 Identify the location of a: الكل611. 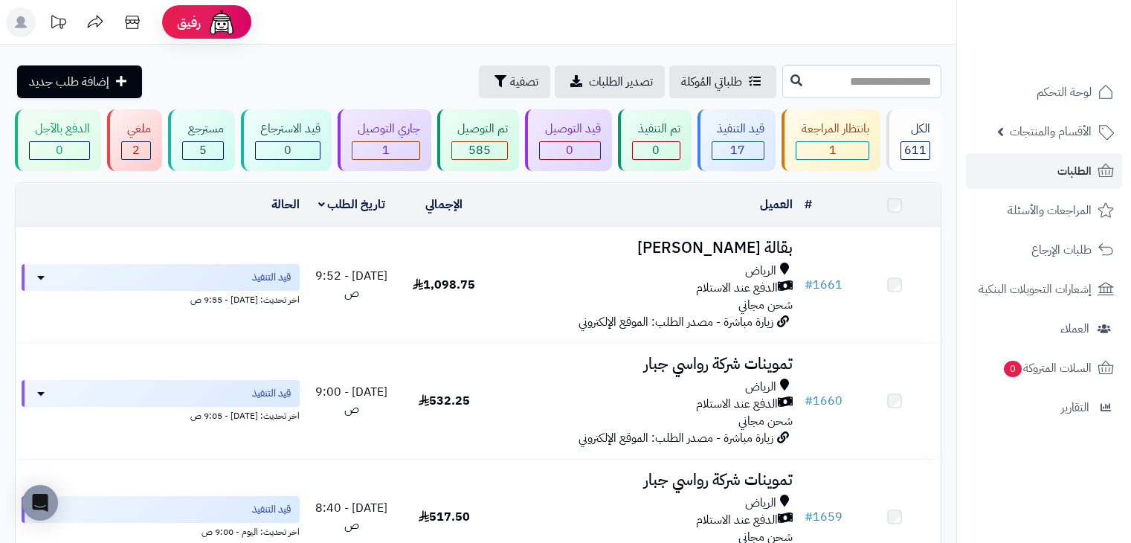
(914, 140).